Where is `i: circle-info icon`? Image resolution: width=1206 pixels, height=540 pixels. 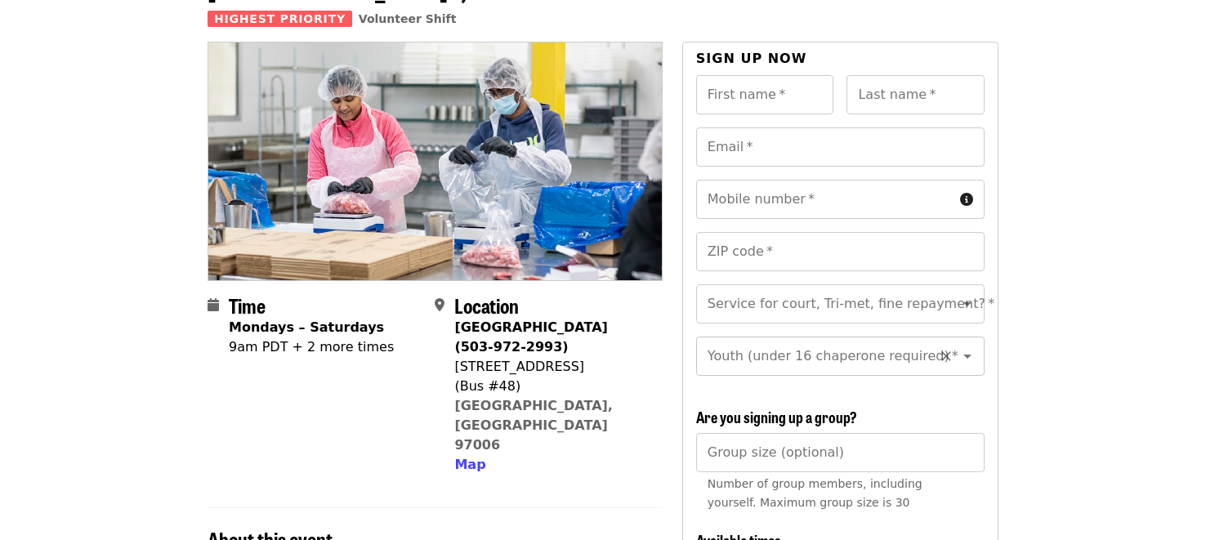 i: circle-info icon is located at coordinates (966, 199).